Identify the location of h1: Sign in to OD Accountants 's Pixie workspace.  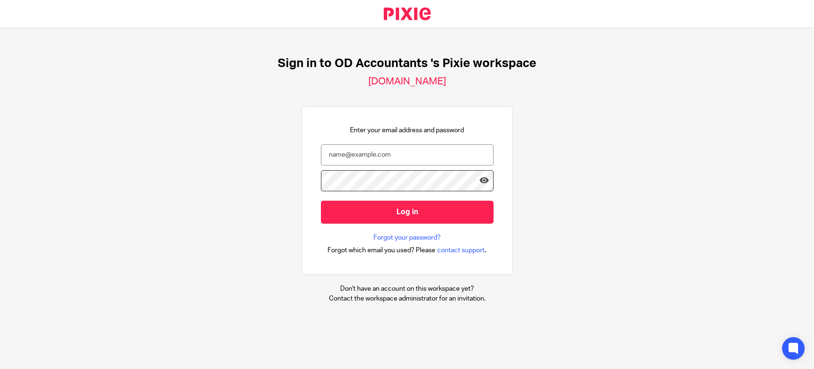
(407, 63).